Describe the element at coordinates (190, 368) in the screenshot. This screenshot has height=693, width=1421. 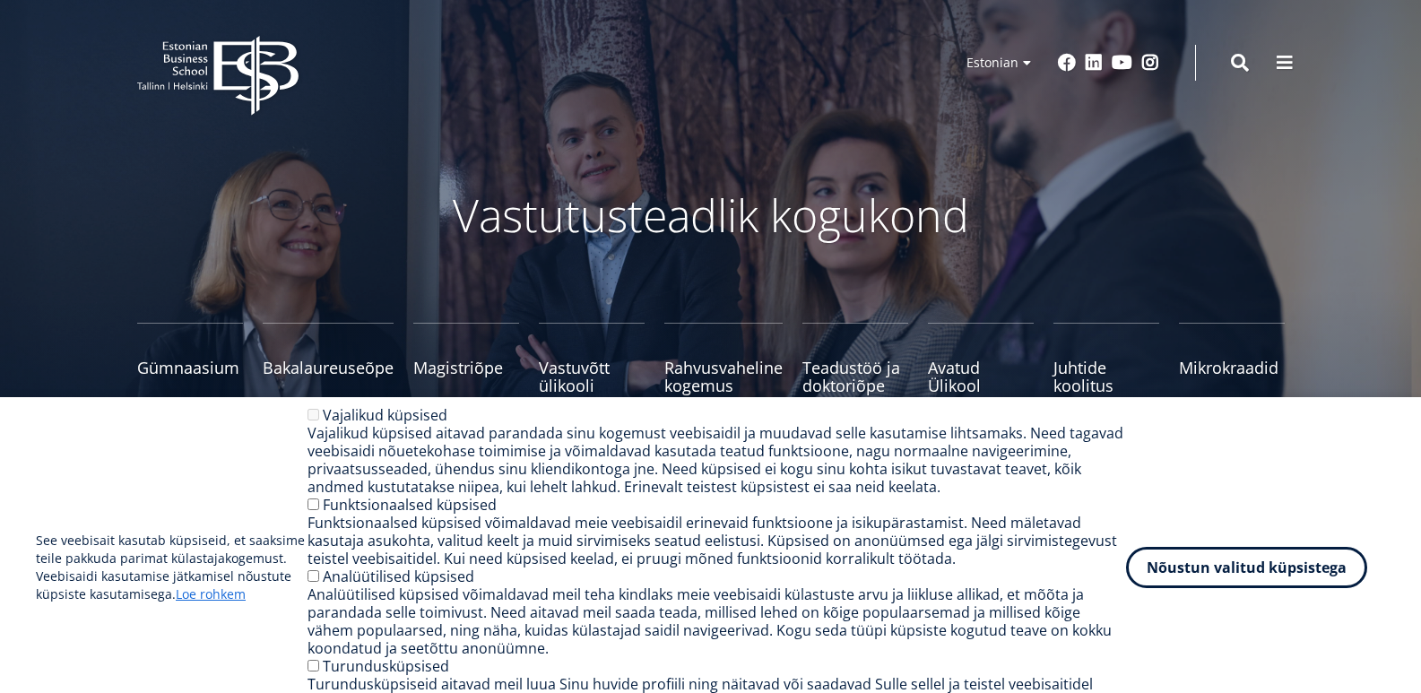
I see `span: Gümnaasium` at that location.